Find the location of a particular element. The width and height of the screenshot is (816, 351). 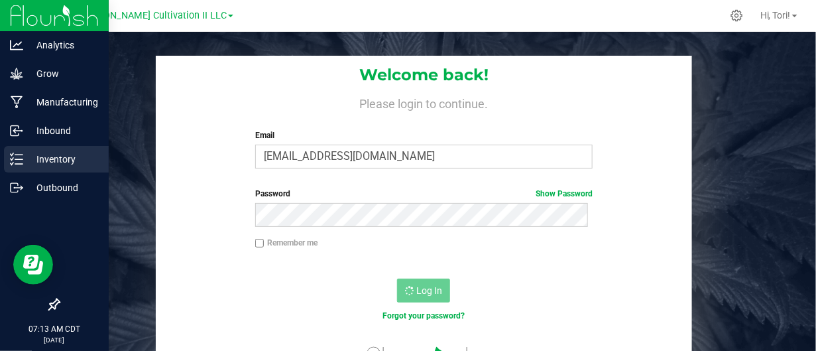

button: Log In is located at coordinates (424, 290).